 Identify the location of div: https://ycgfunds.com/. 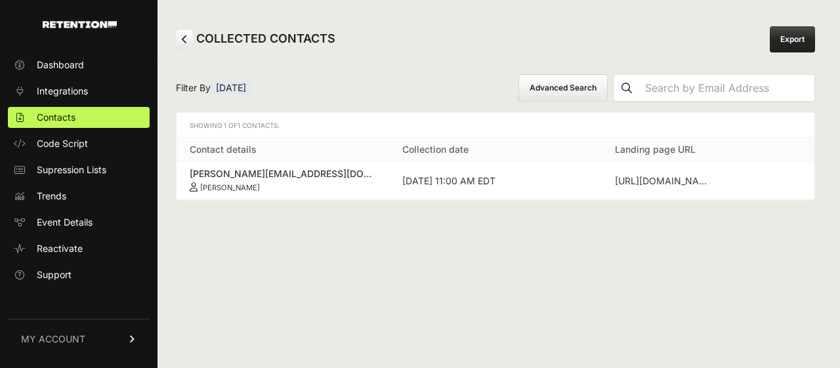
(664, 181).